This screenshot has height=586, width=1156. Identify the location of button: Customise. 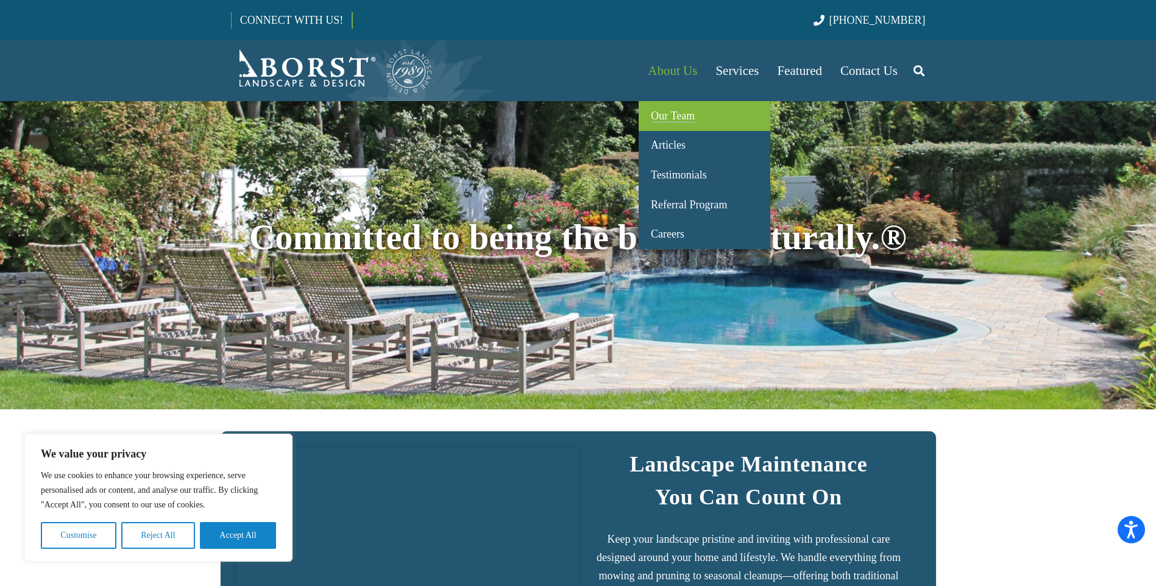
(79, 536).